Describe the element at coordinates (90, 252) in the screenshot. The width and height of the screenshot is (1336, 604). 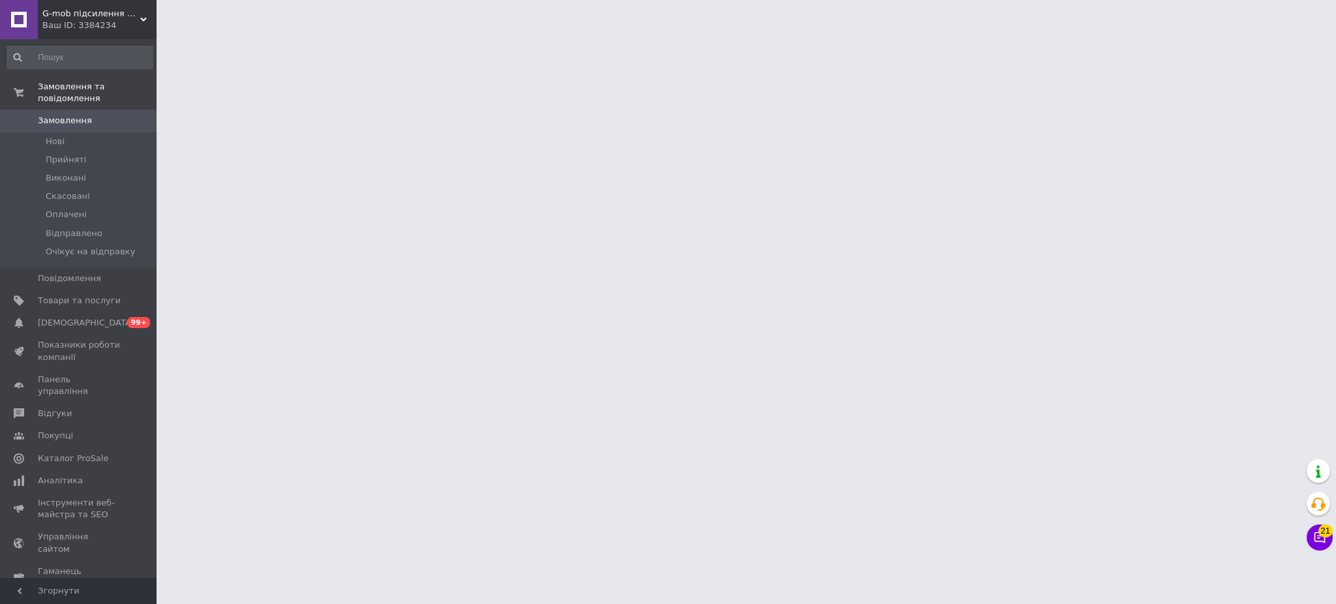
I see `span: Очікує на відправку` at that location.